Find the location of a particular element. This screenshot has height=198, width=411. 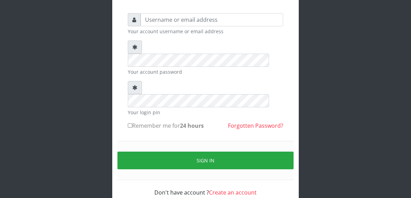

button: Sign in is located at coordinates (205, 160).